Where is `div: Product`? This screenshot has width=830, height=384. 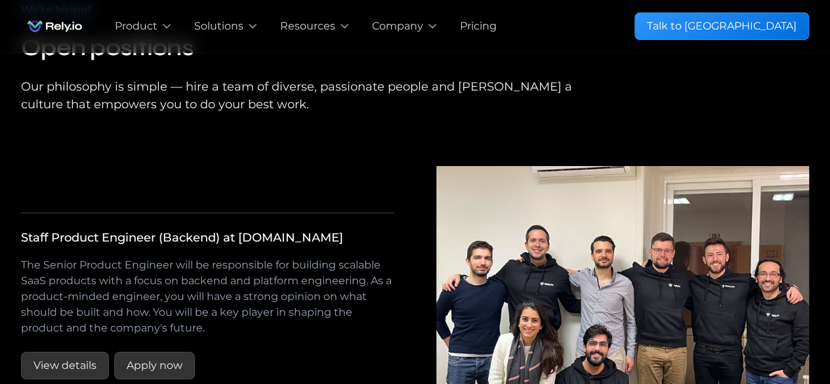
div: Product is located at coordinates (136, 26).